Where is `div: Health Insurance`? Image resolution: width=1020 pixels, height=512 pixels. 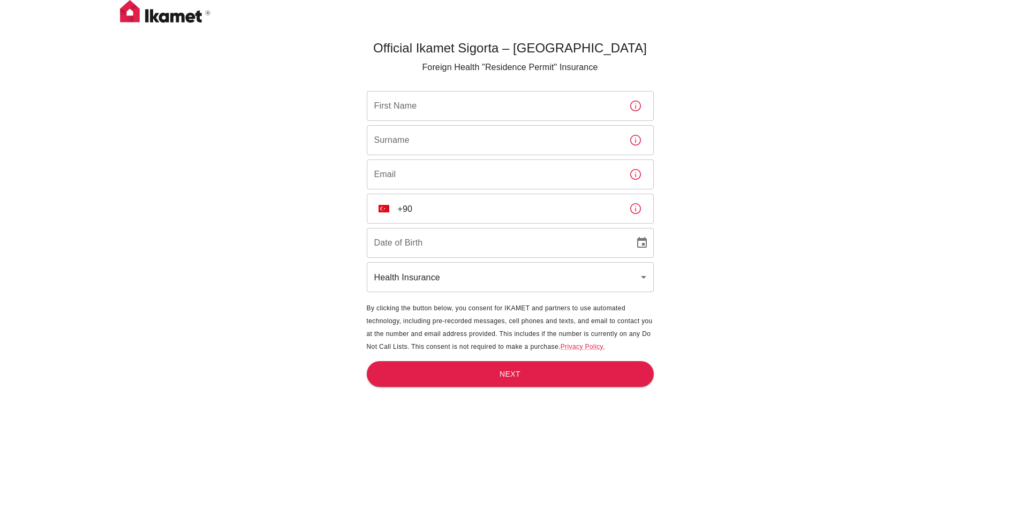 div: Health Insurance is located at coordinates (510, 277).